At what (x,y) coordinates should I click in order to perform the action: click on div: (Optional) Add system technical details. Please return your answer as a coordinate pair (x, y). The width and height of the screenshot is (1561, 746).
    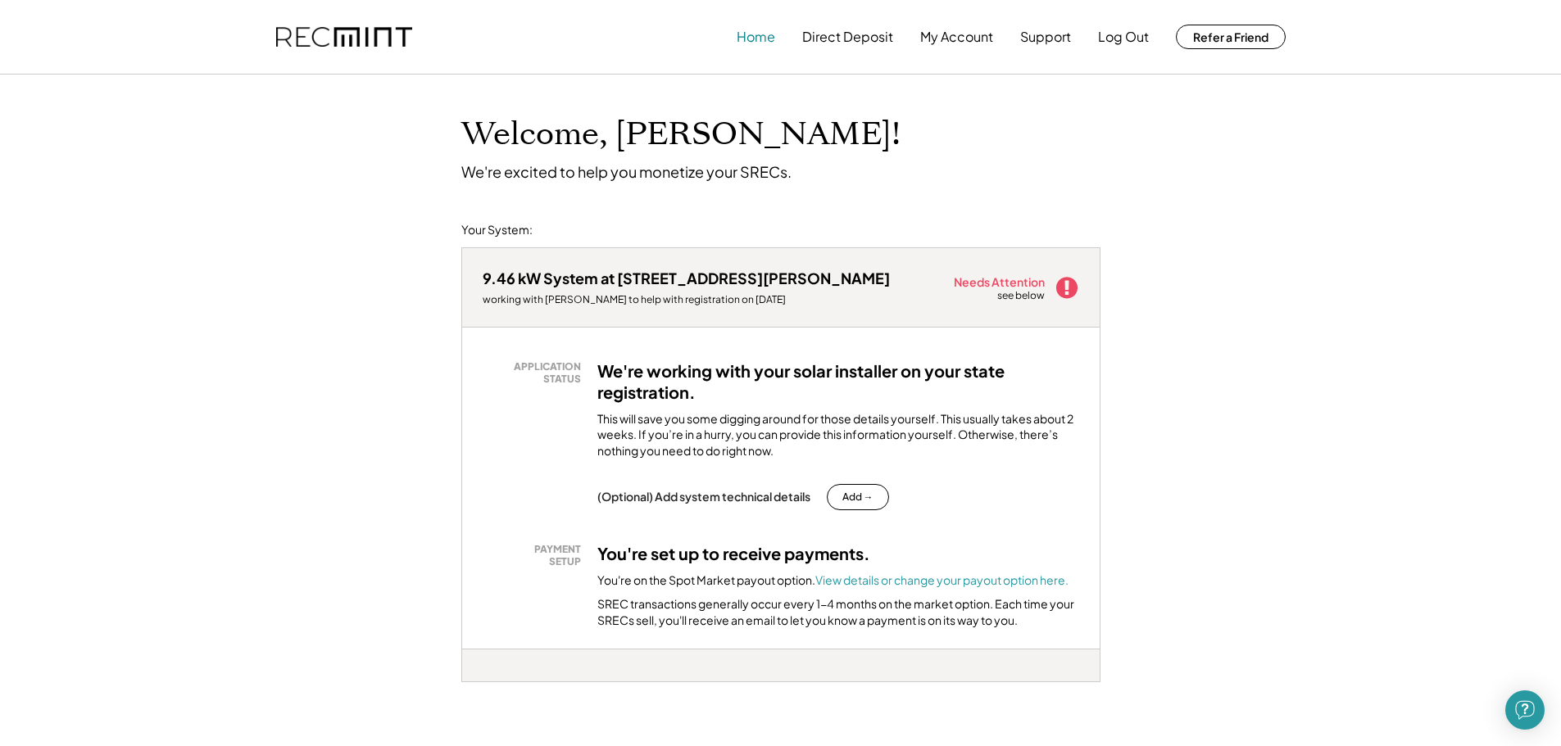
    Looking at the image, I should click on (704, 497).